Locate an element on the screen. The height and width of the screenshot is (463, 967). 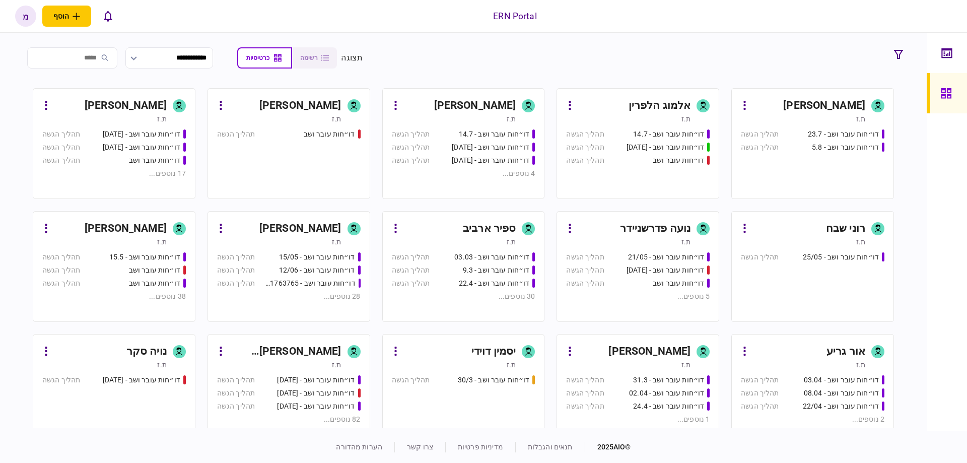
div: 5 נוספים ... is located at coordinates (638, 296).